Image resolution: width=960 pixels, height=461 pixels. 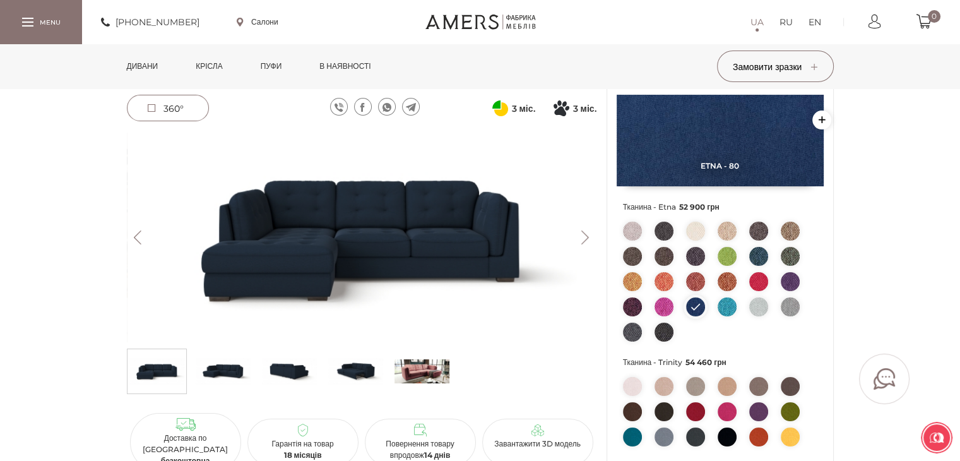 What do you see at coordinates (814, 22) in the screenshot?
I see `a: EN` at bounding box center [814, 22].